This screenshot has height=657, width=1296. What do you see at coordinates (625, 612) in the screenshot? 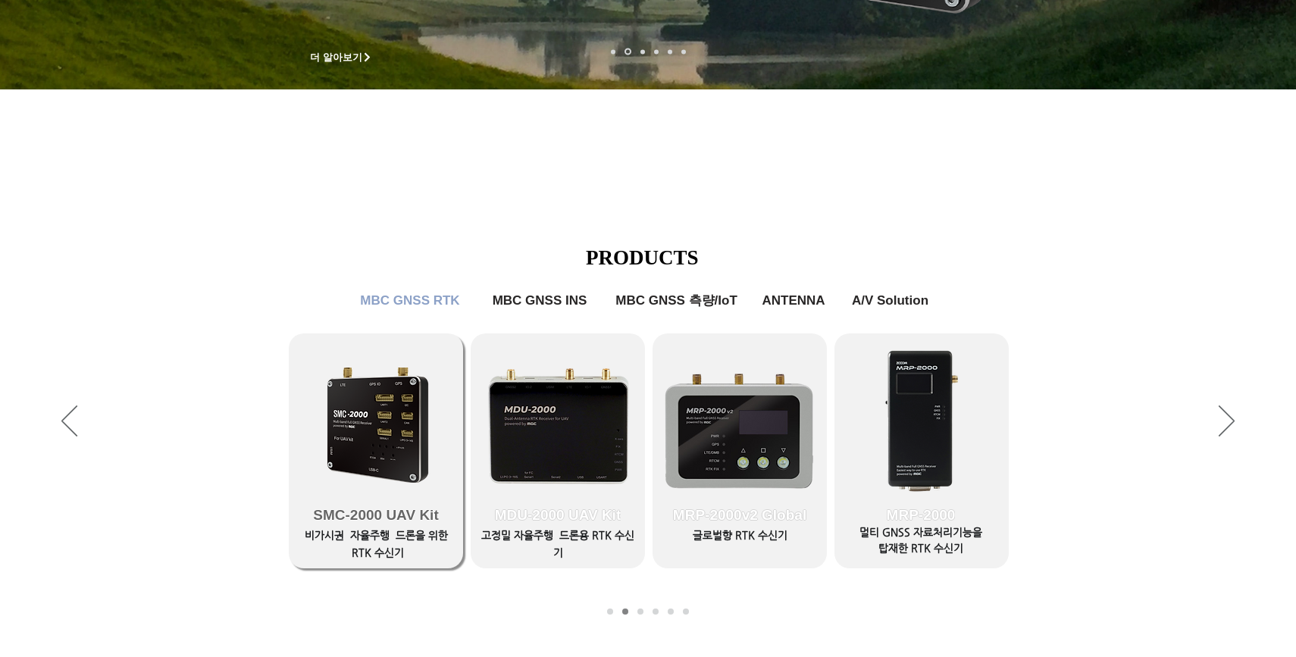
I see `a: MBC GNSS RTK2` at bounding box center [625, 612].